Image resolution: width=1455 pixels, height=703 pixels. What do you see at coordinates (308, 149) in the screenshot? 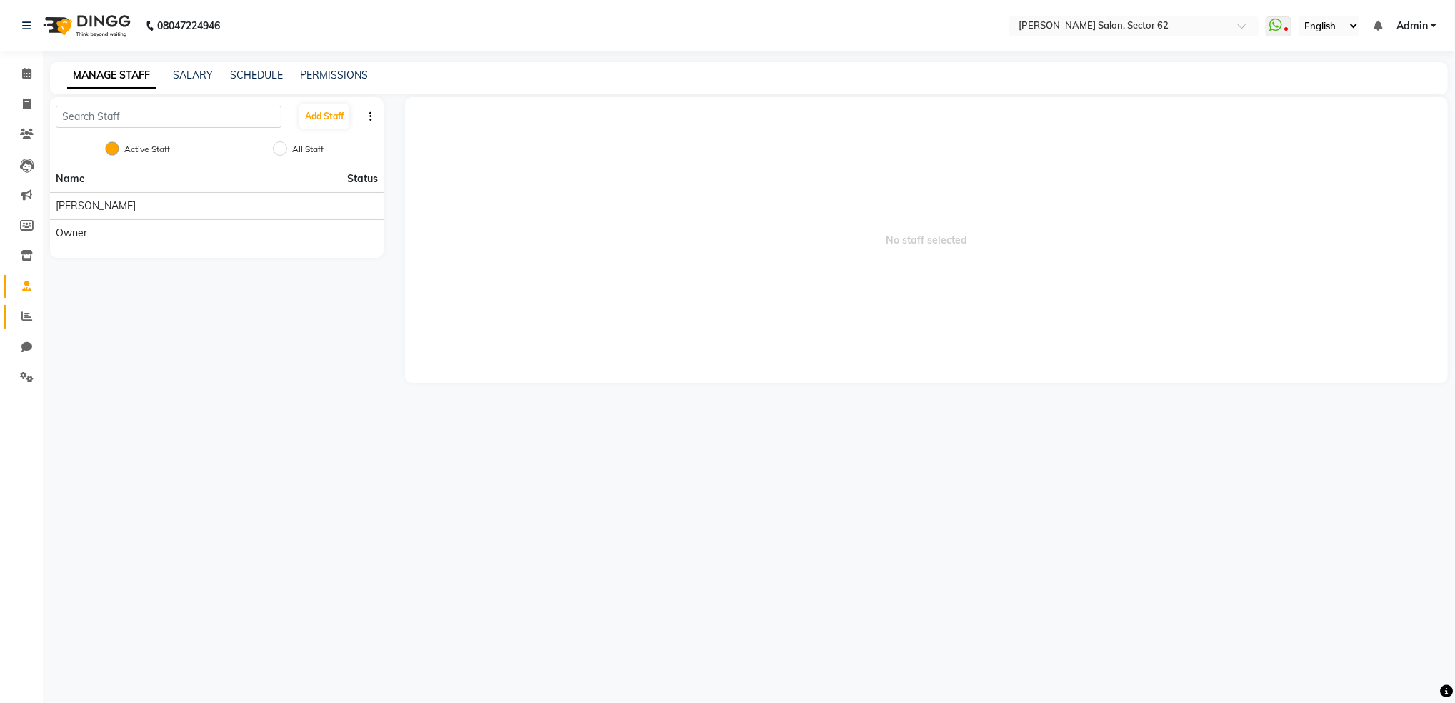
I see `label: All Staff` at bounding box center [308, 149].